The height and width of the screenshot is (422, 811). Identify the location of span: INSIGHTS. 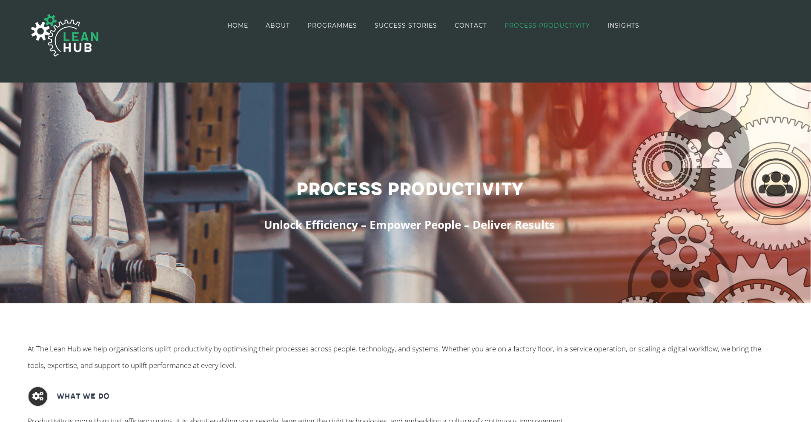
(623, 26).